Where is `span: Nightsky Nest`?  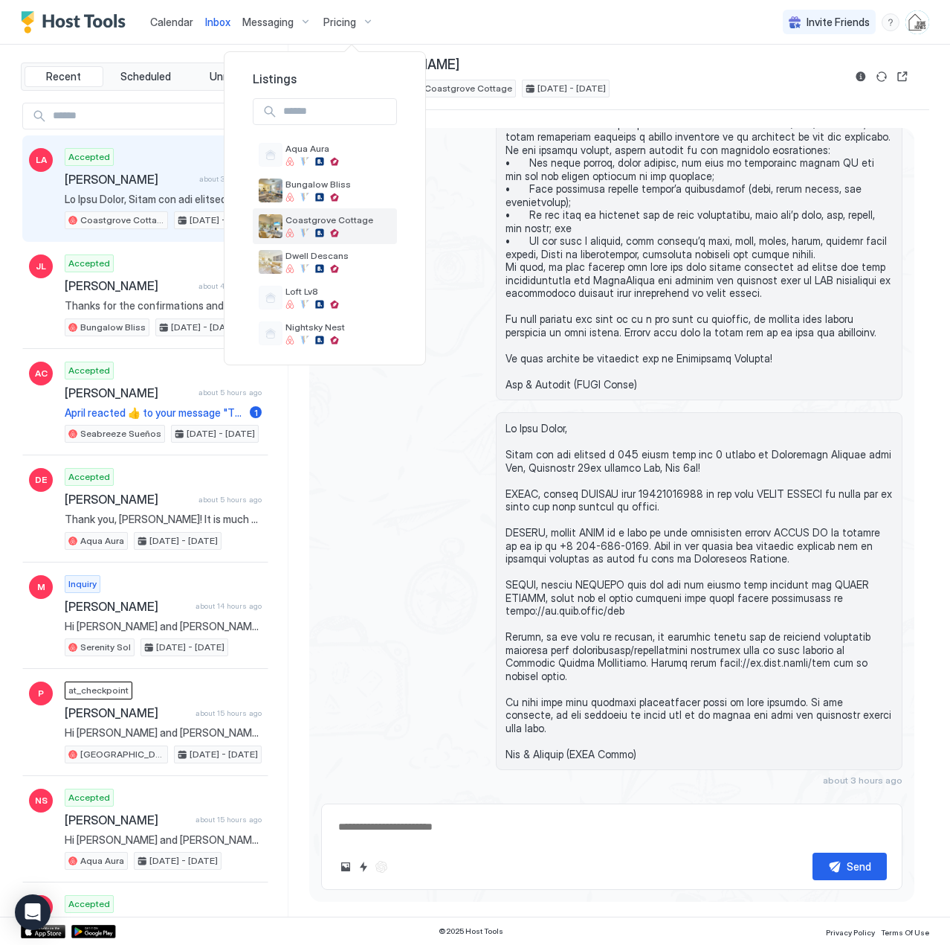
span: Nightsky Nest is located at coordinates (338, 326).